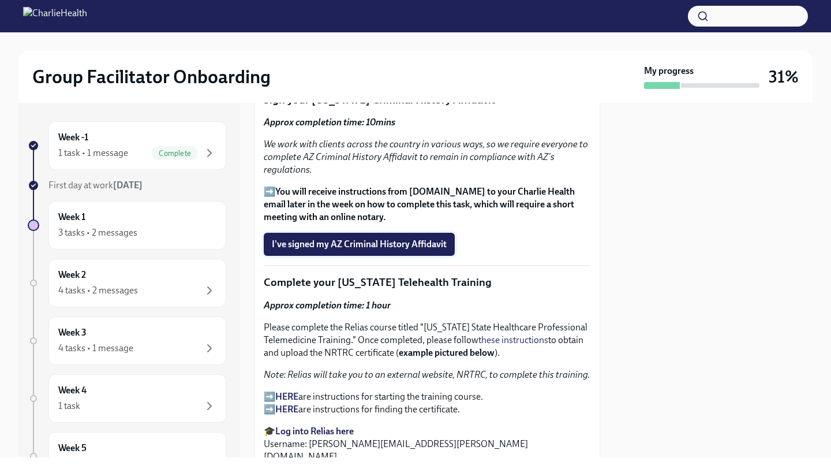  I want to click on h6: Week 2, so click(72, 275).